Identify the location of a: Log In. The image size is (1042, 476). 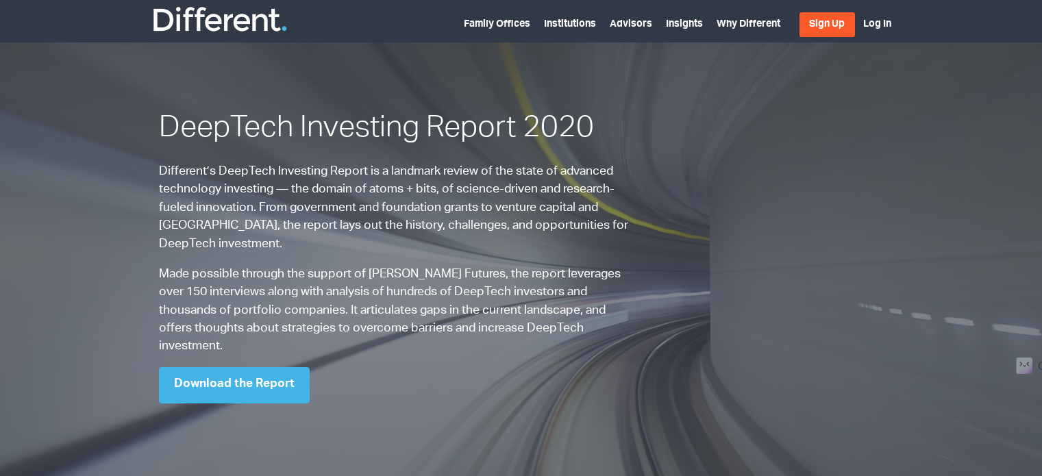
(877, 25).